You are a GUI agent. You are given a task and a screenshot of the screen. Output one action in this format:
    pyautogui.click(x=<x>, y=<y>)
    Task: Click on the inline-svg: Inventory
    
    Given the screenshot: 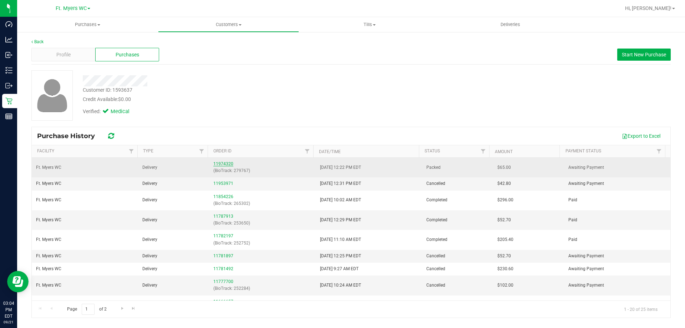 What is the action you would take?
    pyautogui.click(x=9, y=70)
    